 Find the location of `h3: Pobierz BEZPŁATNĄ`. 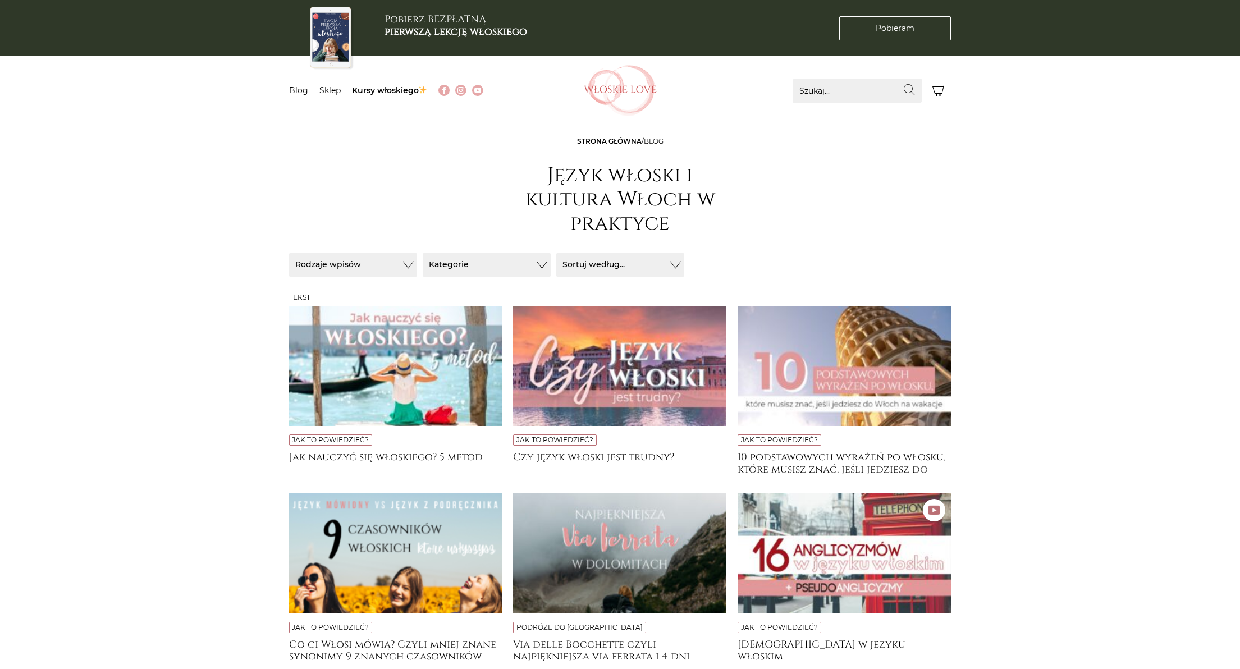

h3: Pobierz BEZPŁATNĄ is located at coordinates (456, 25).